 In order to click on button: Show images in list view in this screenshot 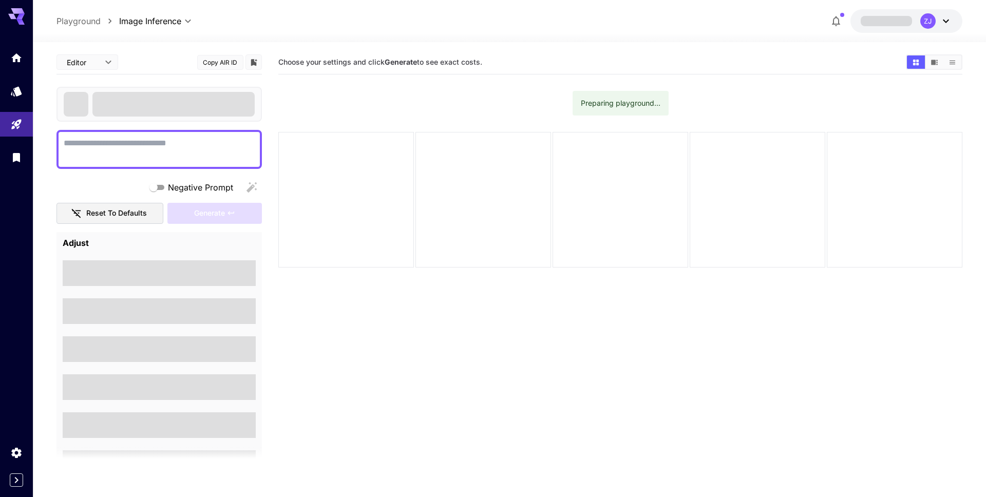, I will do `click(952, 62)`.